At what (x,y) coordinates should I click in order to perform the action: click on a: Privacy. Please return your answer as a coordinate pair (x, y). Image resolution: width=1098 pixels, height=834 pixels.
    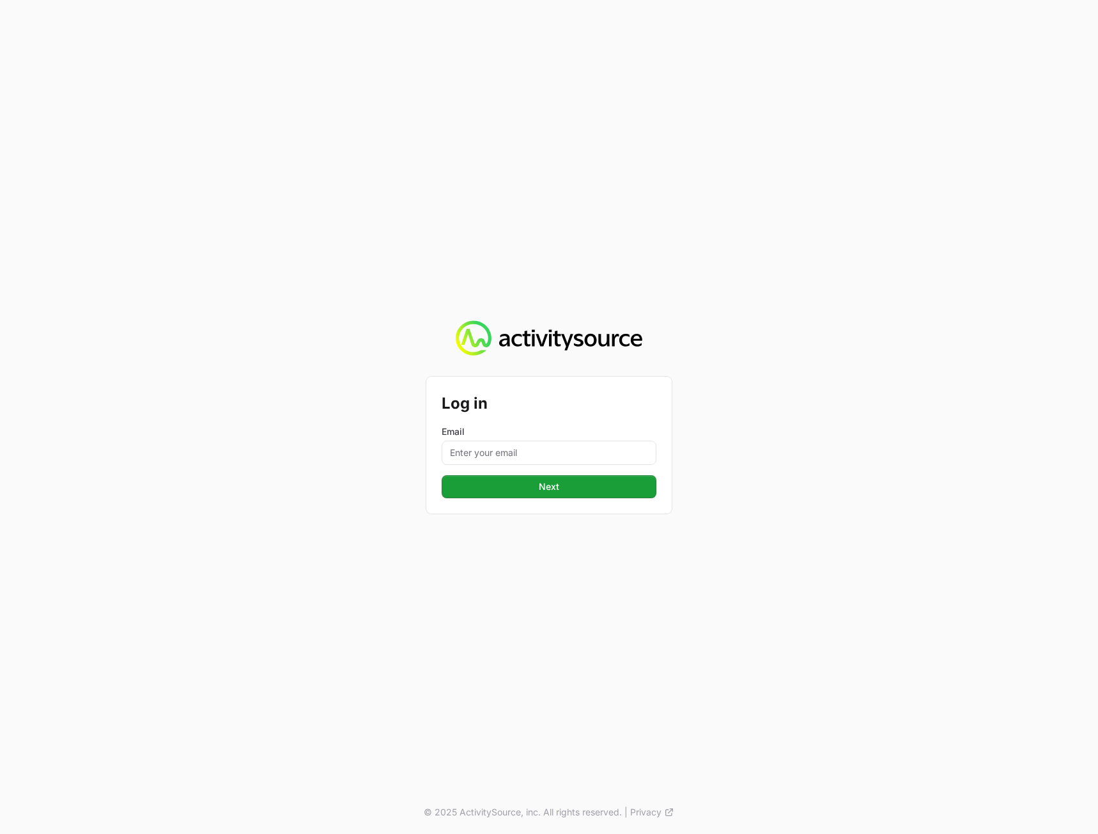
    Looking at the image, I should click on (652, 812).